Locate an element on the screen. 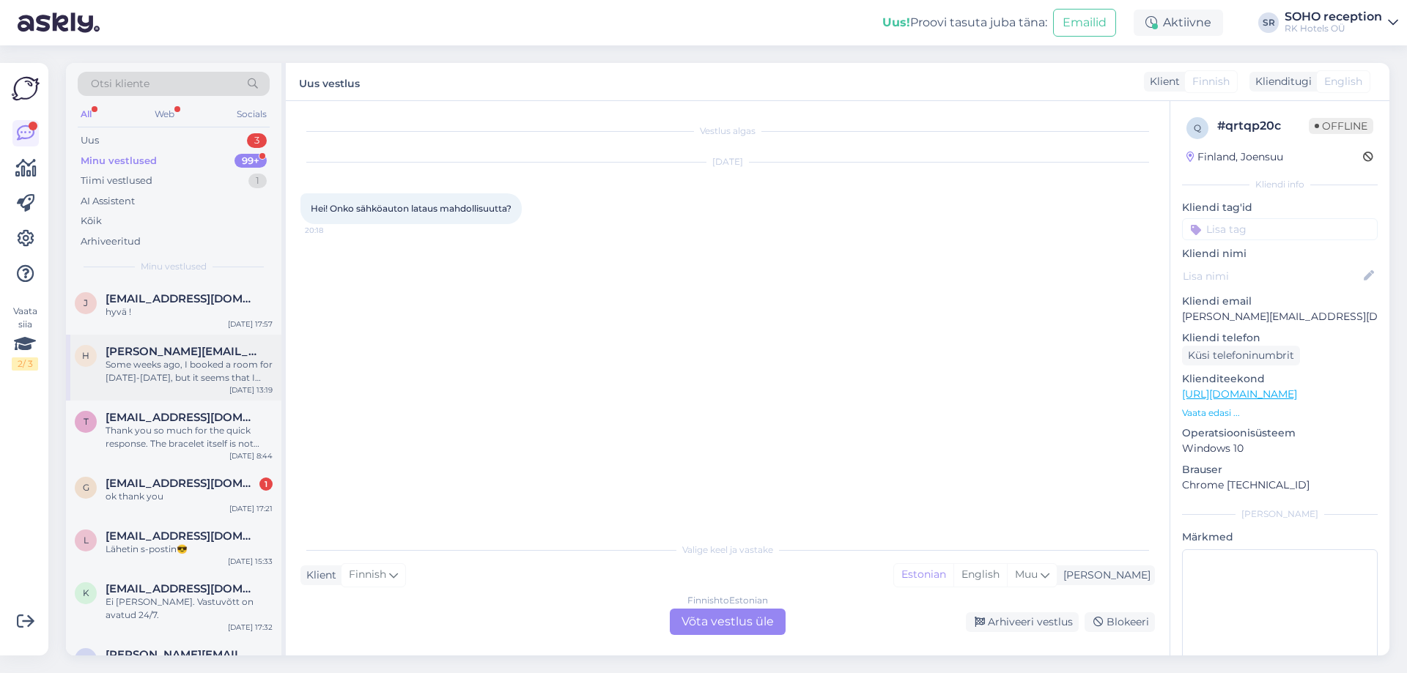 Image resolution: width=1407 pixels, height=673 pixels. span: Offline is located at coordinates (1341, 126).